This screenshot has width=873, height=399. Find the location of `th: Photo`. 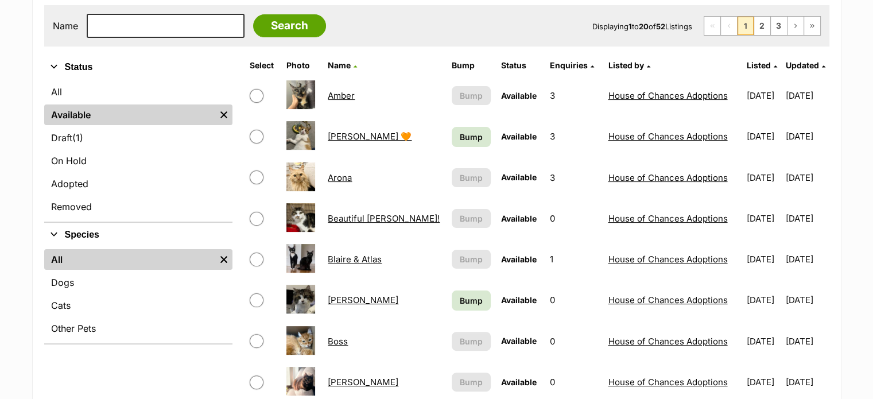

th: Photo is located at coordinates (302, 65).